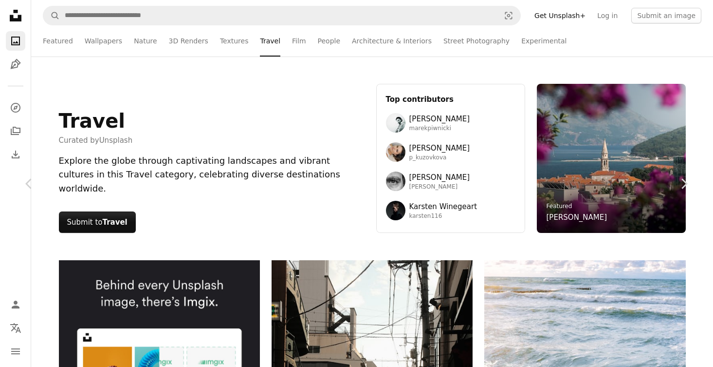 The height and width of the screenshot is (367, 713). What do you see at coordinates (440, 158) in the screenshot?
I see `span: p_kuzovkova` at bounding box center [440, 158].